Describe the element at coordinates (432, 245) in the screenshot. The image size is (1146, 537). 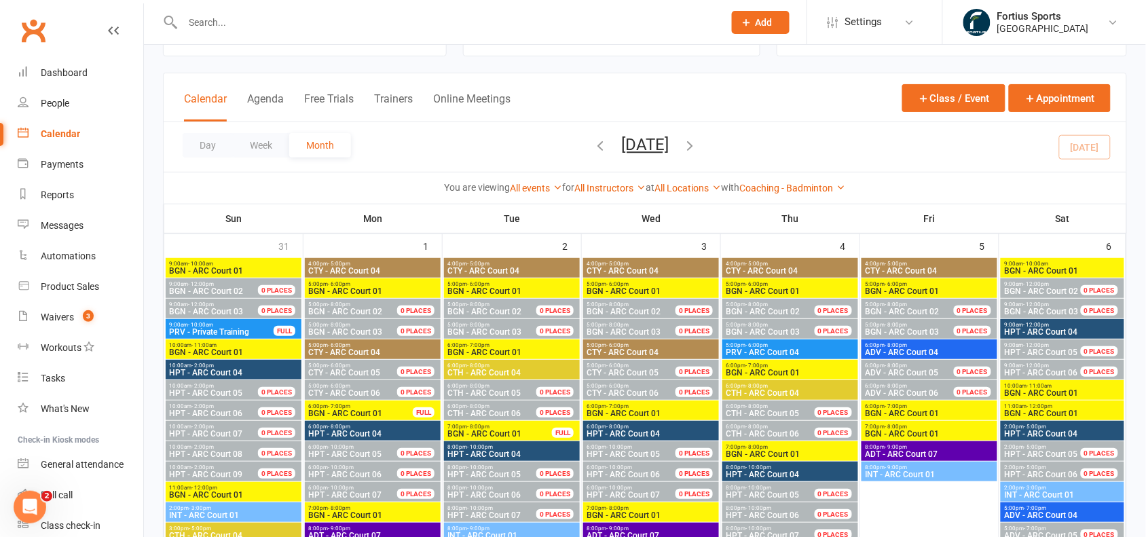
I see `div: 1` at that location.